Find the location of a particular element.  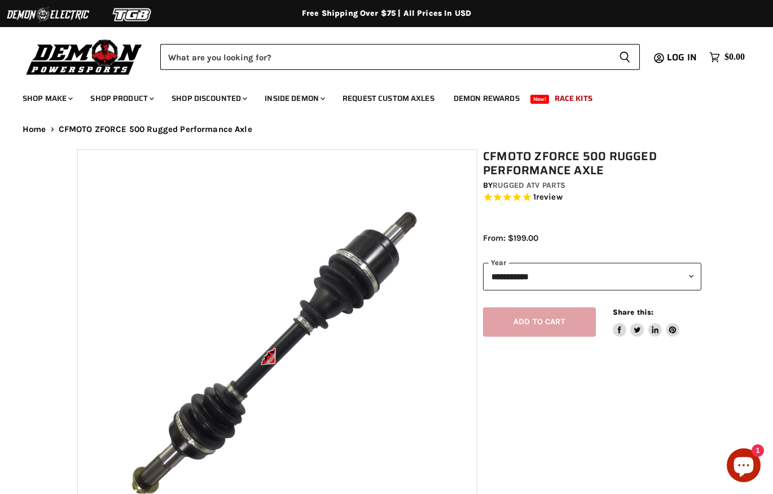

inbox-online-store-chat: Shopify online store chat is located at coordinates (744, 467).